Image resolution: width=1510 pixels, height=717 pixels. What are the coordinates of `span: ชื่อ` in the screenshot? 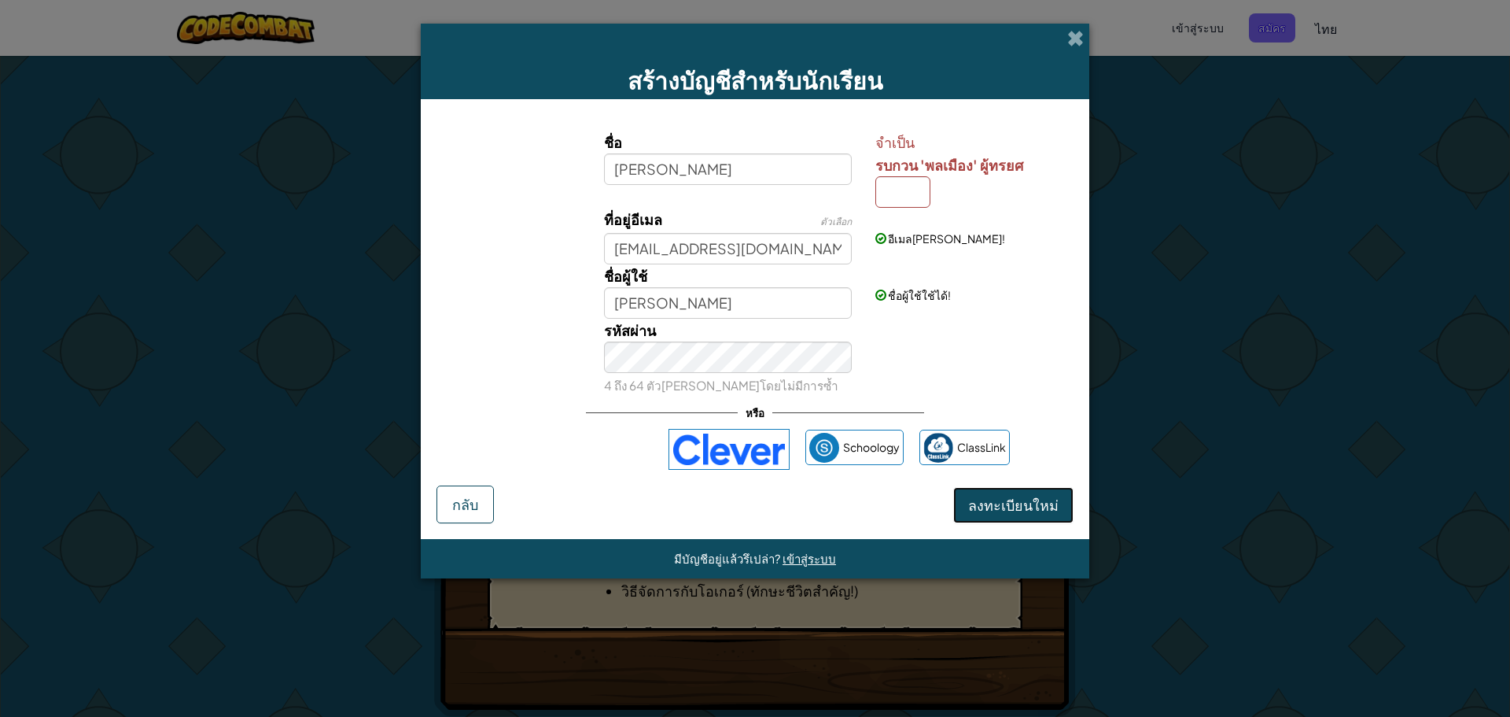 It's located at (613, 142).